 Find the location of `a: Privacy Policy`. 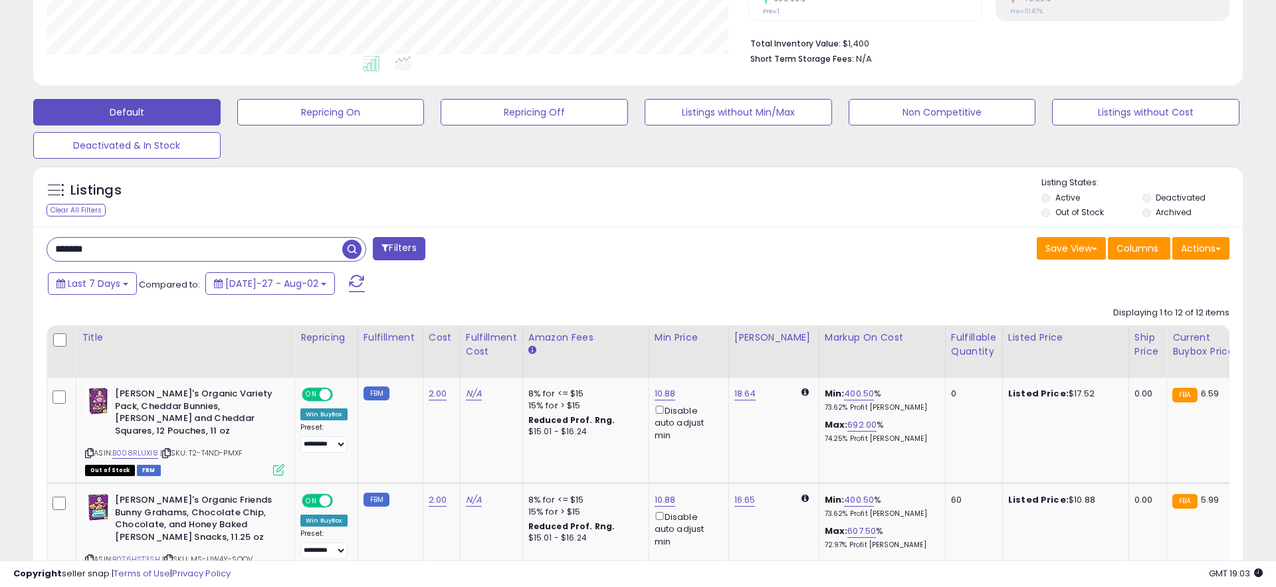

a: Privacy Policy is located at coordinates (201, 573).